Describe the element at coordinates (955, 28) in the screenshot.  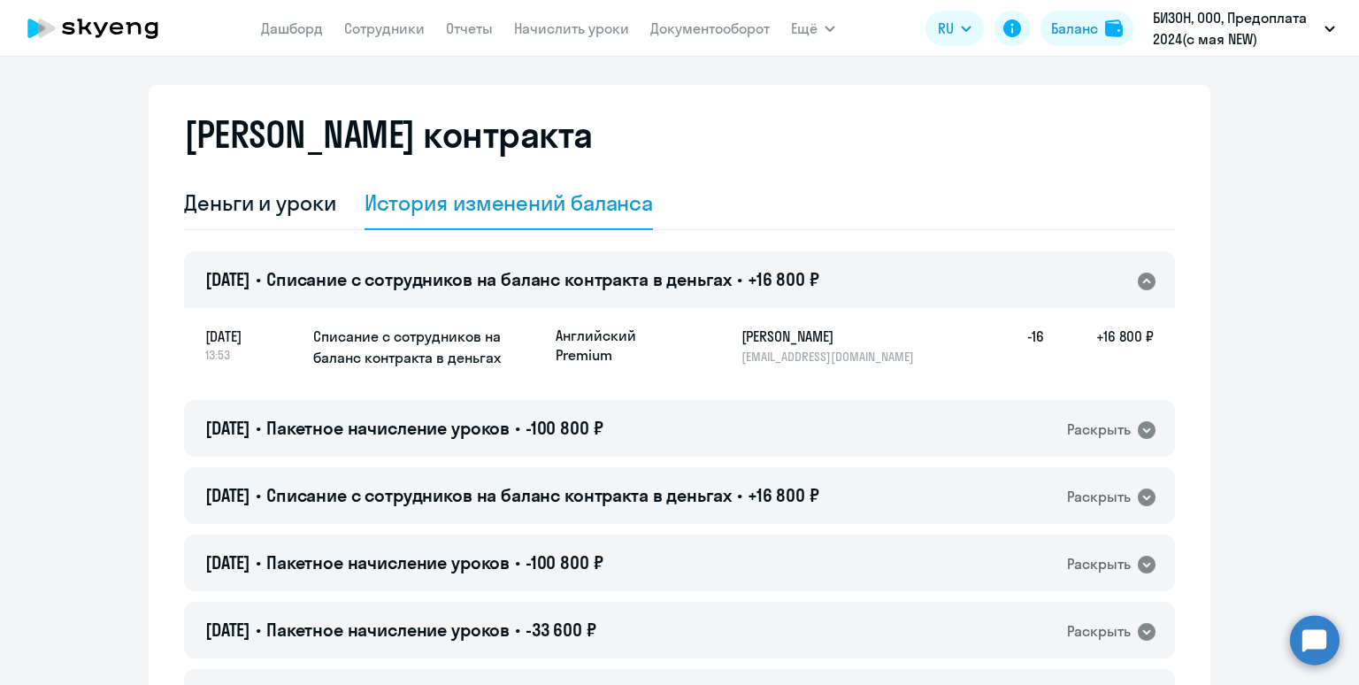
I see `button: RU` at that location.